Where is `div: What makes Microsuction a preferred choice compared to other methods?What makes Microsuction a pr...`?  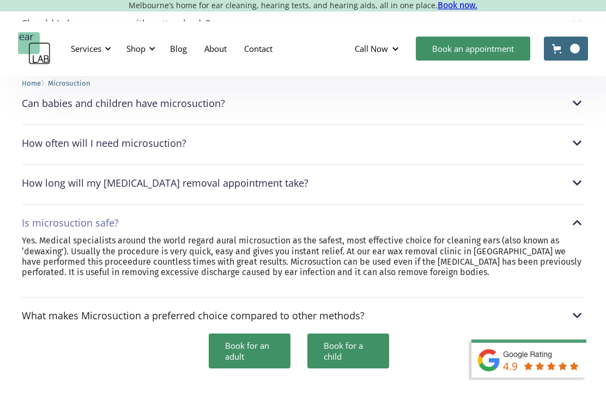
div: What makes Microsuction a preferred choice compared to other methods?What makes Microsuction a pr... is located at coordinates (303, 315).